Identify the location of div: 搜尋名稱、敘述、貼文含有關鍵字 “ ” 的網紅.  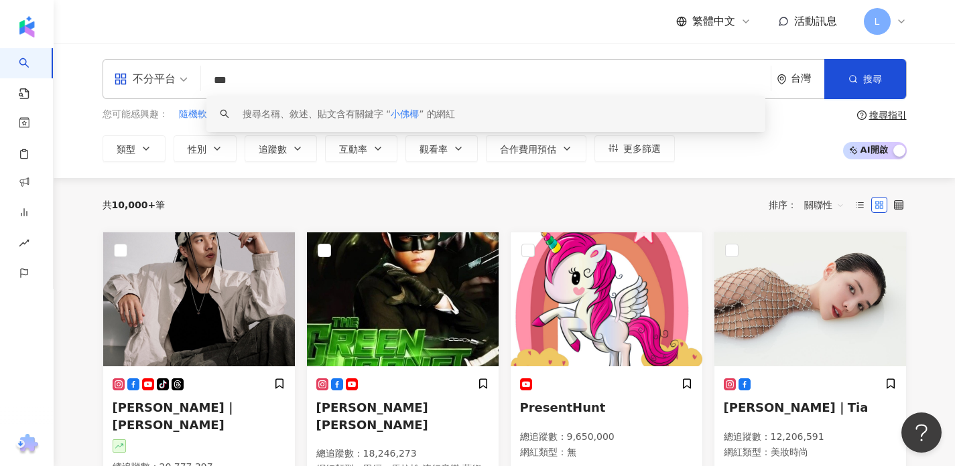
(348, 114).